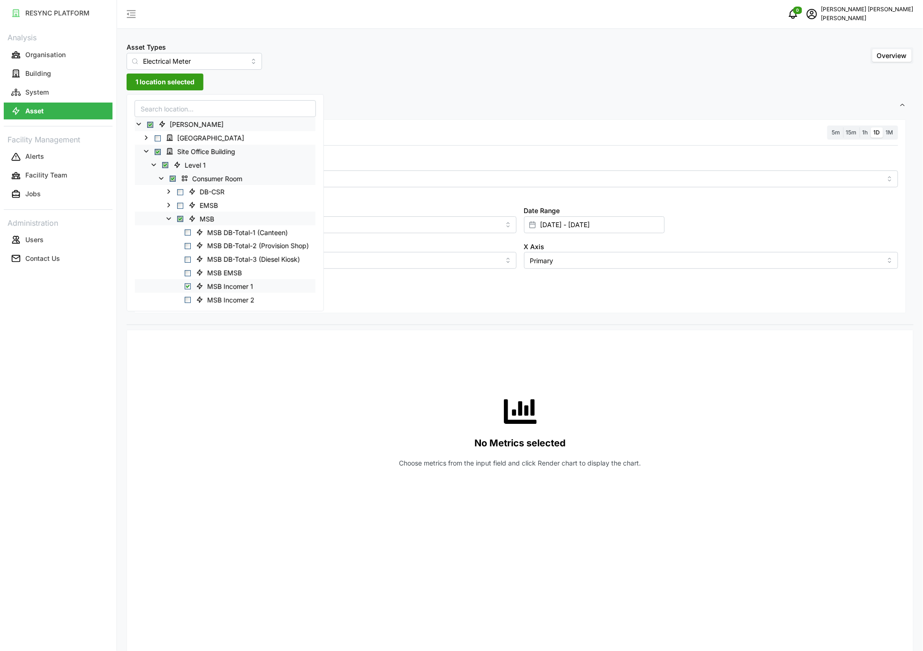  Describe the element at coordinates (329, 225) in the screenshot. I see `input: Select chart type` at that location.